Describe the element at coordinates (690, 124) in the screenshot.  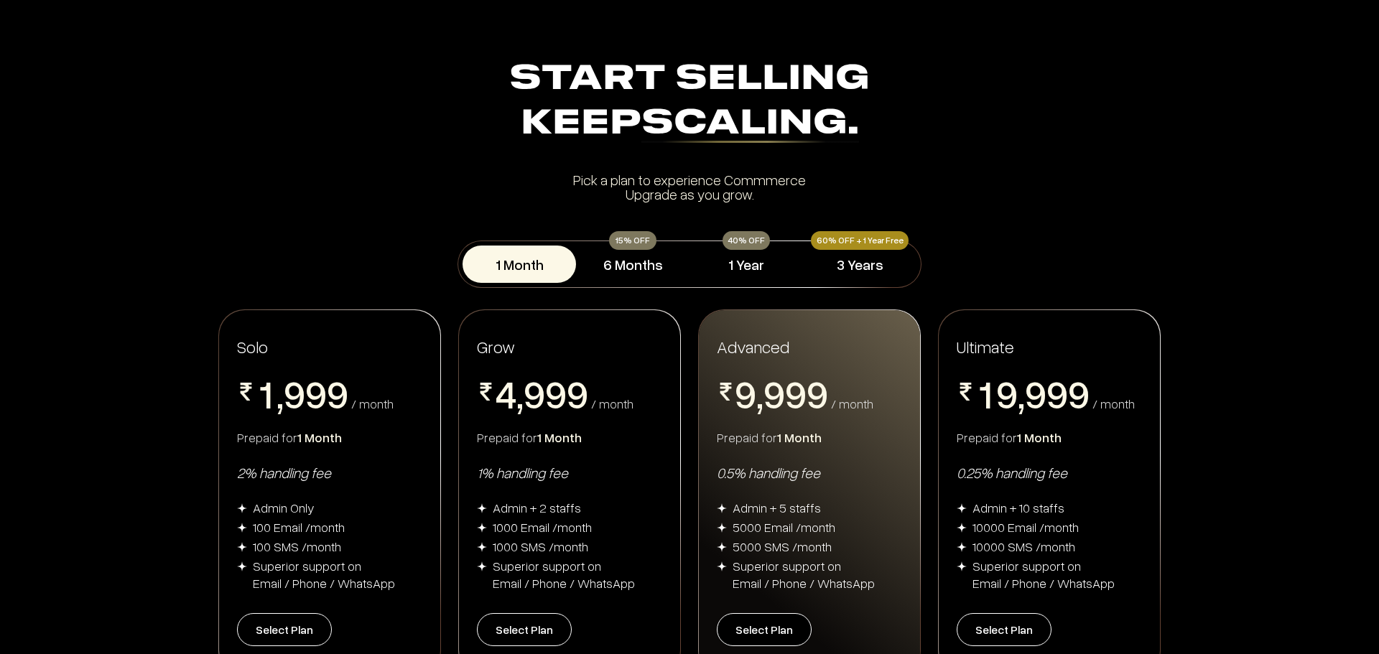
I see `div: Keep` at that location.